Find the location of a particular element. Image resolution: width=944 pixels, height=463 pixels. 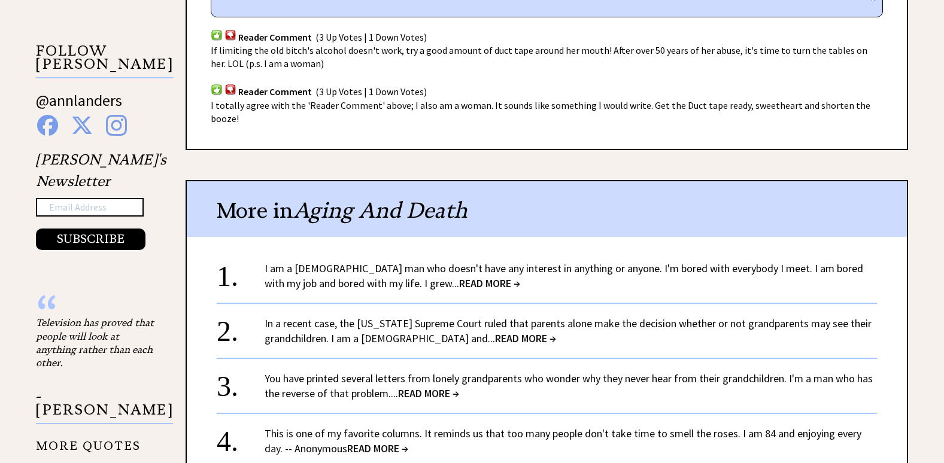

img: instagram%20blue.png is located at coordinates (116, 125).